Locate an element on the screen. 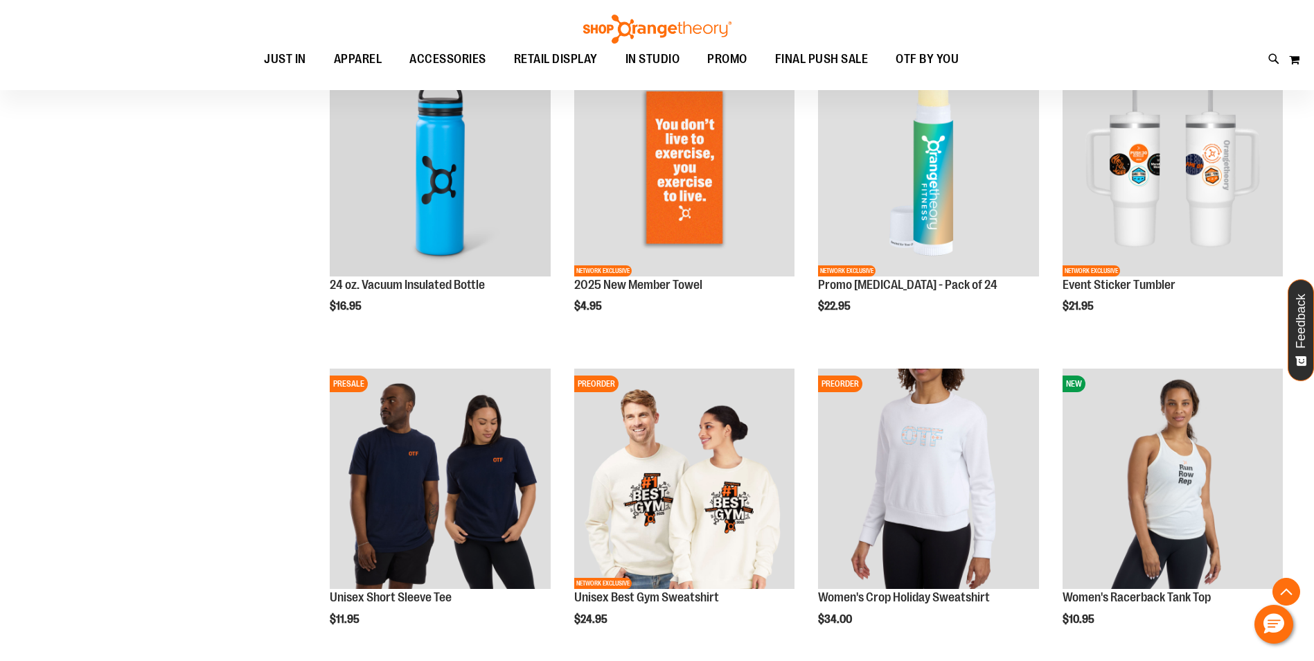 This screenshot has height=661, width=1314. span: $11.95 is located at coordinates (346, 619).